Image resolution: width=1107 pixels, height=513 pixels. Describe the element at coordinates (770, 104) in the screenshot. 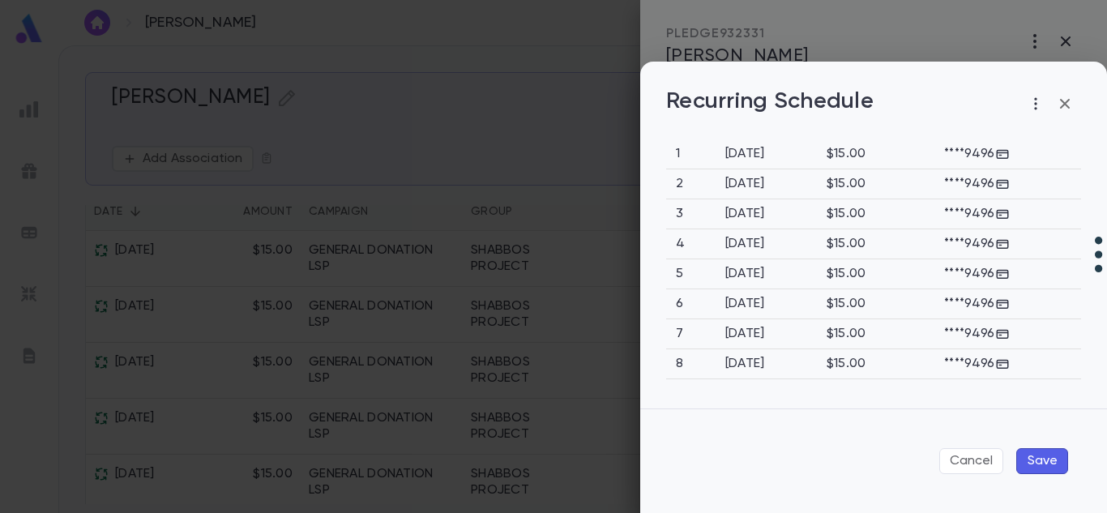

I see `p: Recurring Schedule` at that location.